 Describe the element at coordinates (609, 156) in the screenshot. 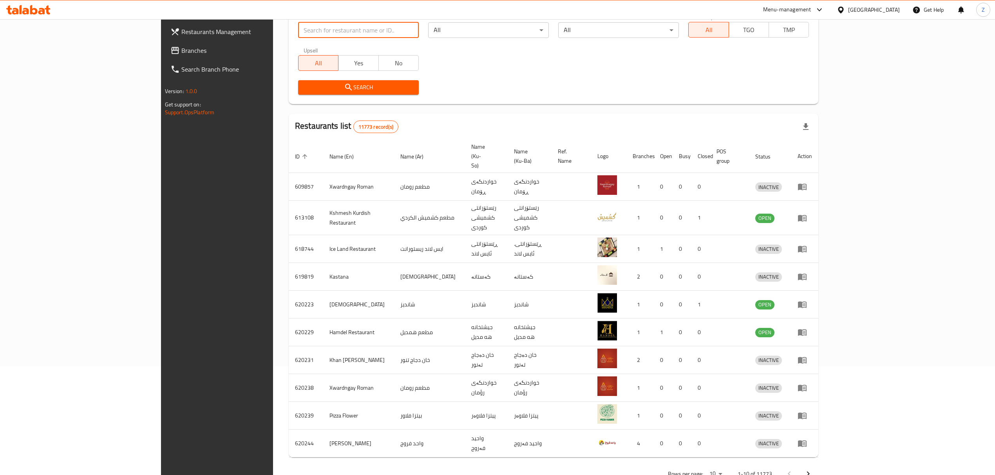

I see `th: Logo` at that location.